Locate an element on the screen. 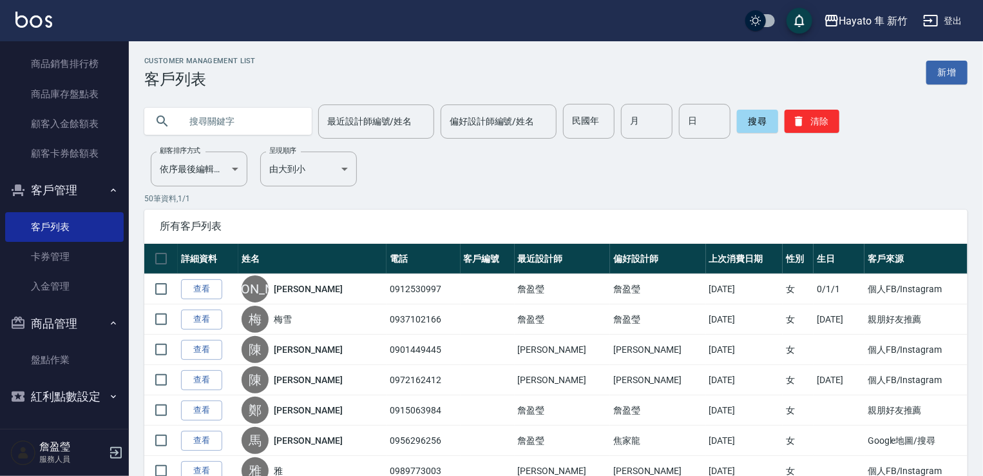  th: 客戶編號 is located at coordinates (488, 258).